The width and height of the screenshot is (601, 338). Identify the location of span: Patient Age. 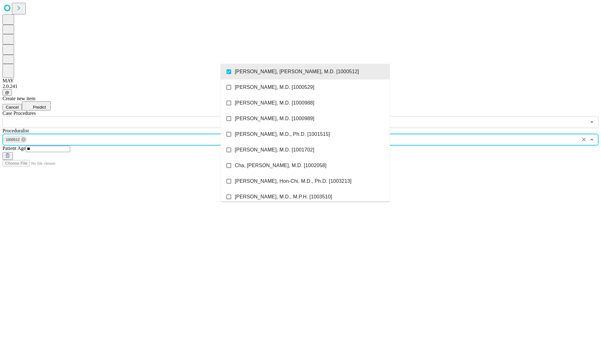
(14, 148).